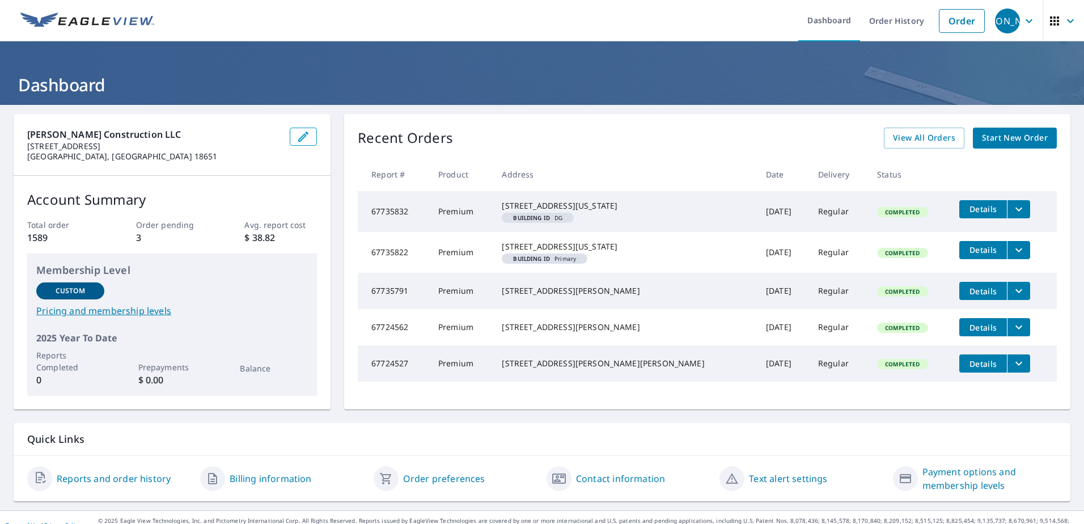 The image size is (1084, 524). What do you see at coordinates (924, 138) in the screenshot?
I see `a: View All Orders` at bounding box center [924, 138].